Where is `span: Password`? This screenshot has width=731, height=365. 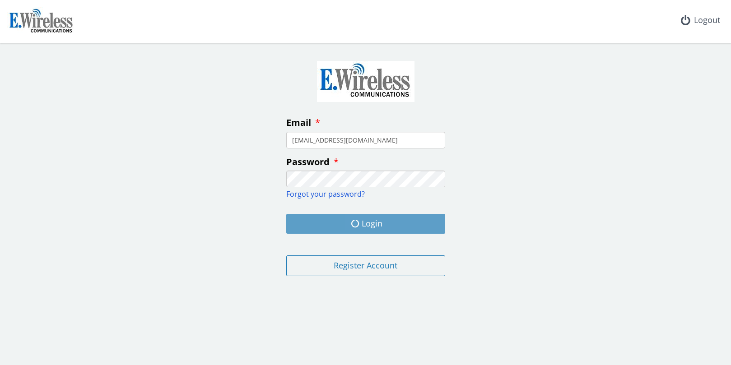
span: Password is located at coordinates (308, 162).